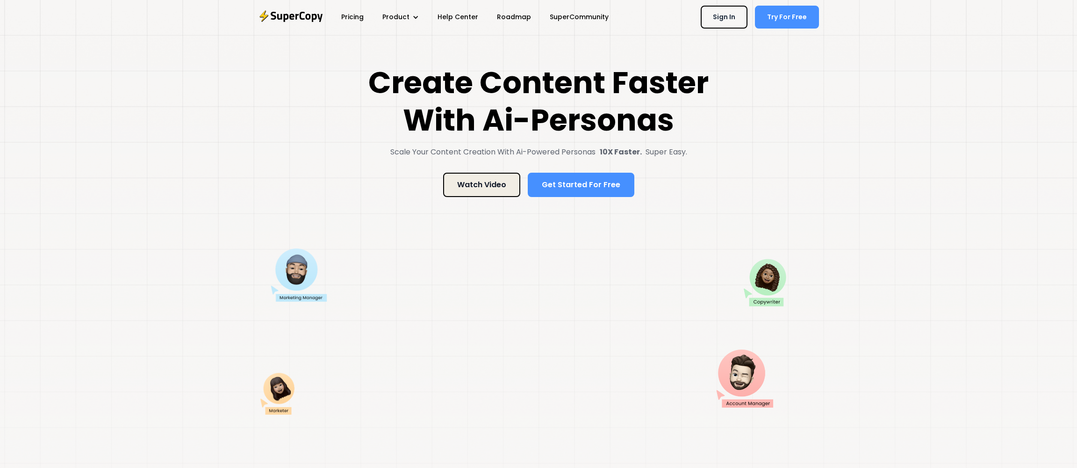  What do you see at coordinates (621, 152) in the screenshot?
I see `strong: 10X Faster.` at bounding box center [621, 152].